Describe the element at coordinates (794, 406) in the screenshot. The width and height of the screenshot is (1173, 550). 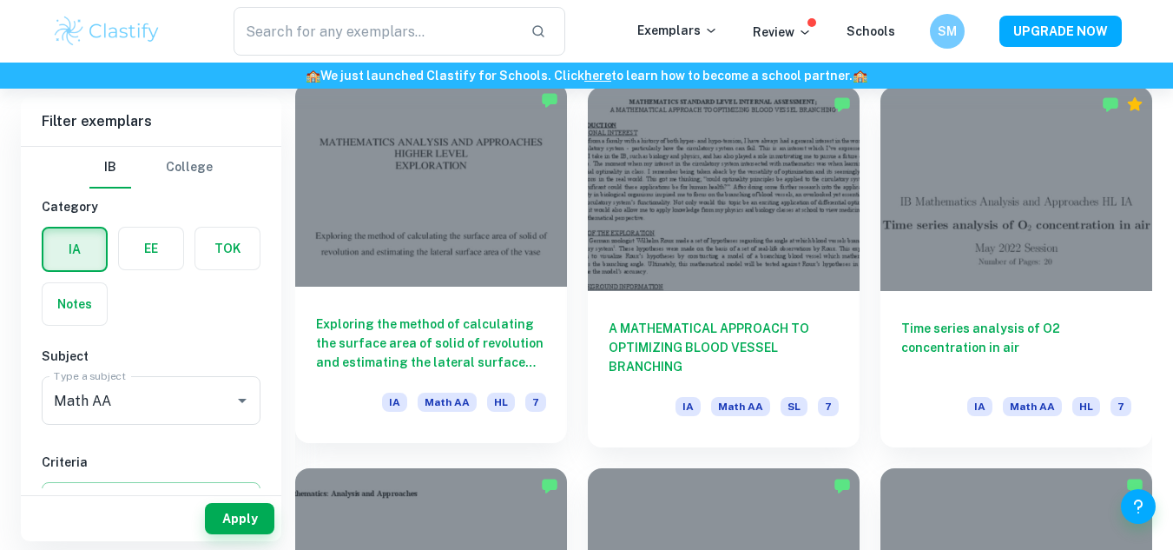
I see `span: SL` at that location.